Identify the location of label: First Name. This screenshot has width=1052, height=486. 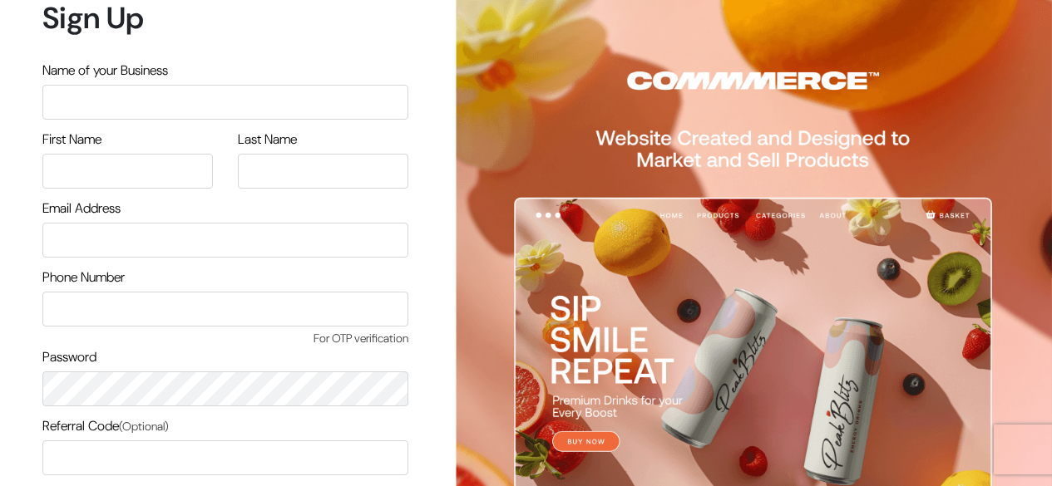
(72, 140).